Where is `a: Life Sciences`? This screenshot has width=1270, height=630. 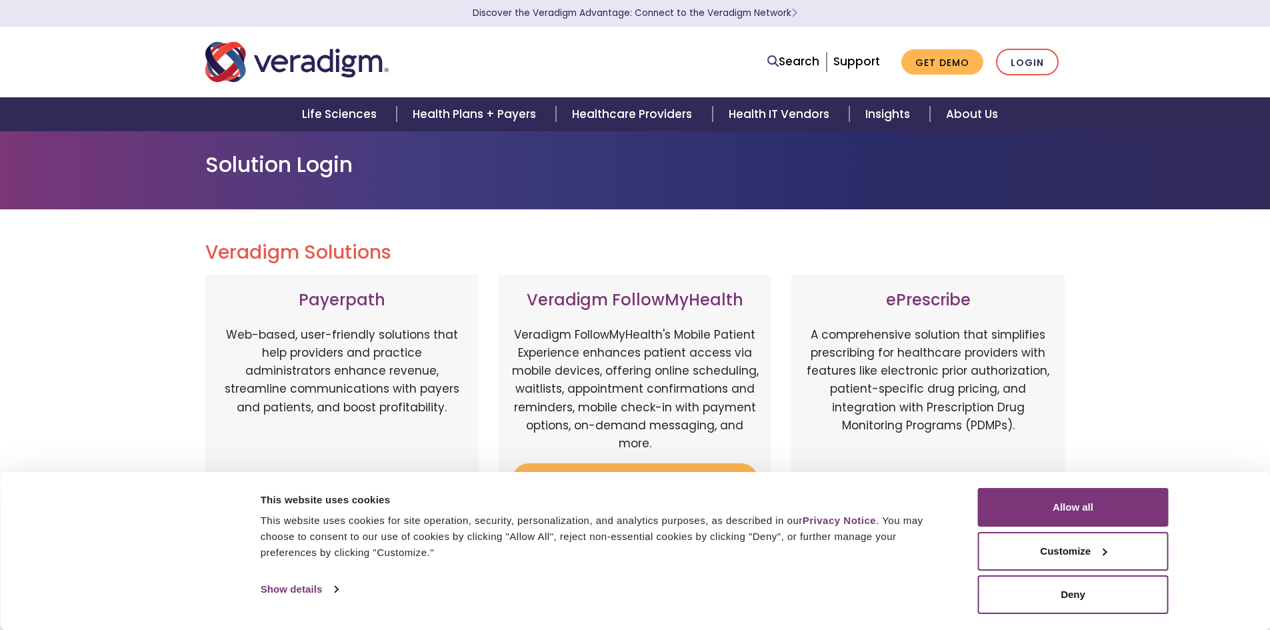 a: Life Sciences is located at coordinates (341, 114).